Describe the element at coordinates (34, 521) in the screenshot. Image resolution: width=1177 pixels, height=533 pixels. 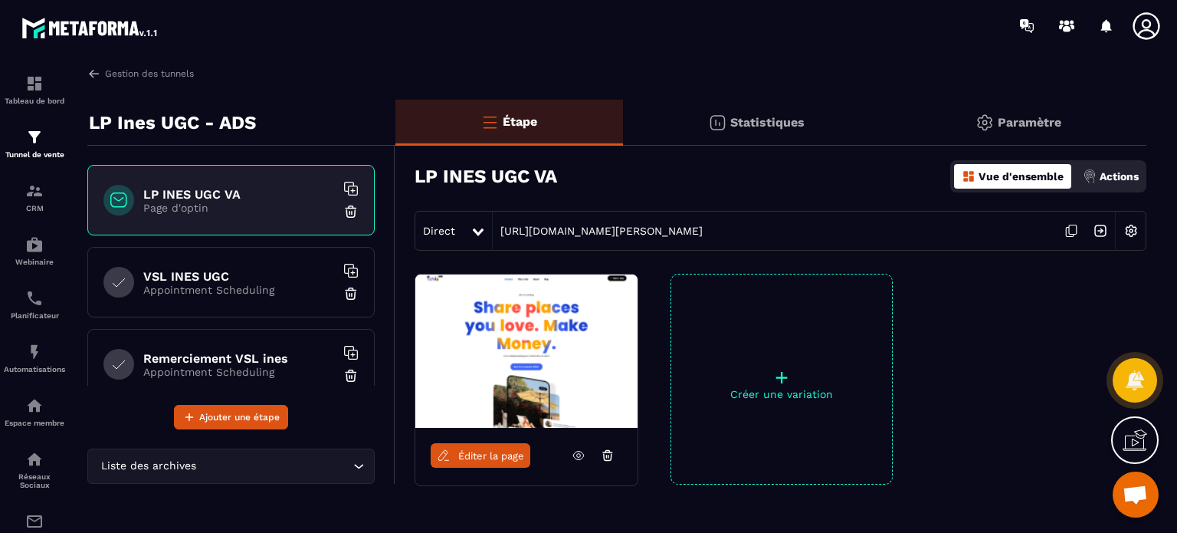
I see `img: email` at that location.